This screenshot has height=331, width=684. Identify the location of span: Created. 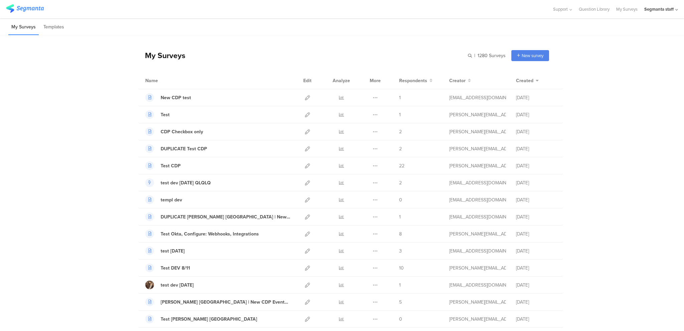
(525, 81).